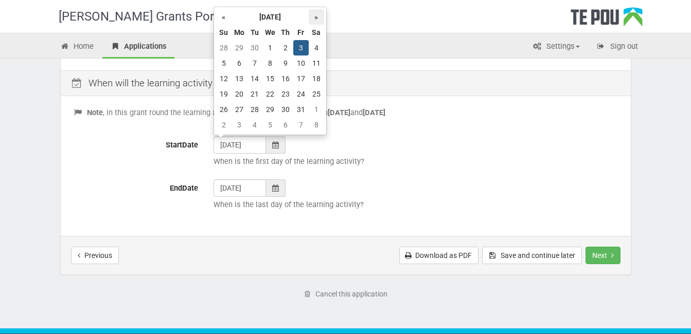 Image resolution: width=691 pixels, height=334 pixels. What do you see at coordinates (301, 32) in the screenshot?
I see `th: Fr` at bounding box center [301, 32].